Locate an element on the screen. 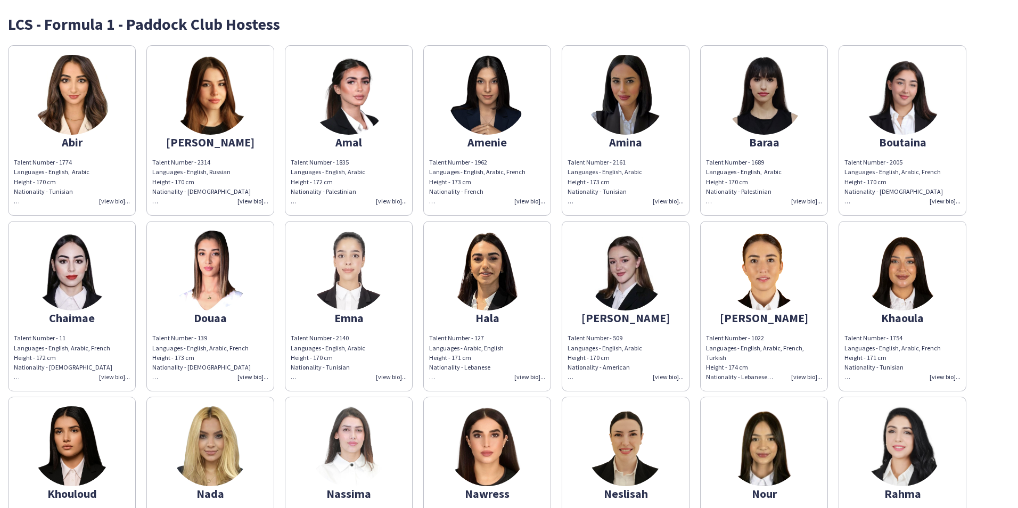 Image resolution: width=1018 pixels, height=508 pixels. div: Nour is located at coordinates (764, 494).